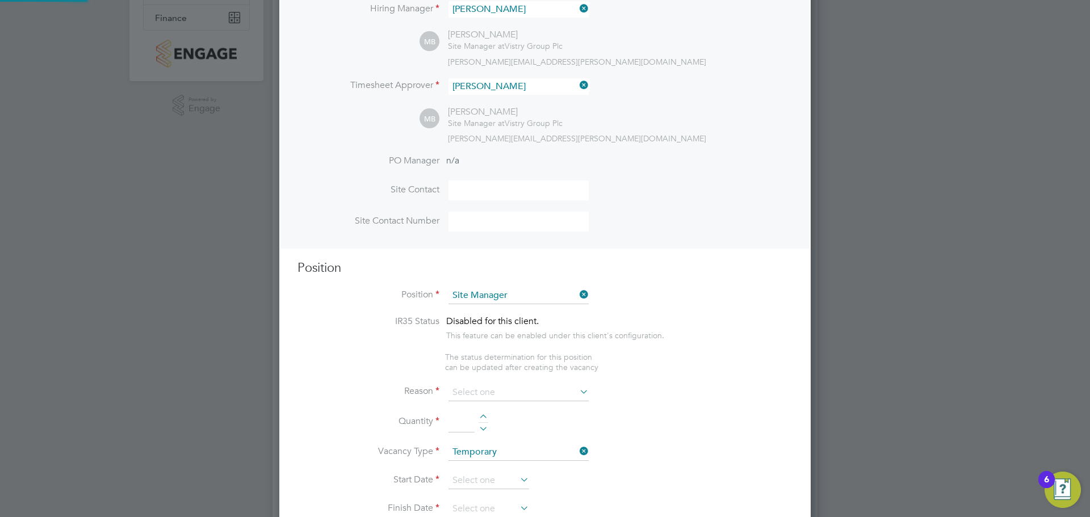 This screenshot has height=517, width=1090. Describe the element at coordinates (545, 268) in the screenshot. I see `h3: Position` at that location.